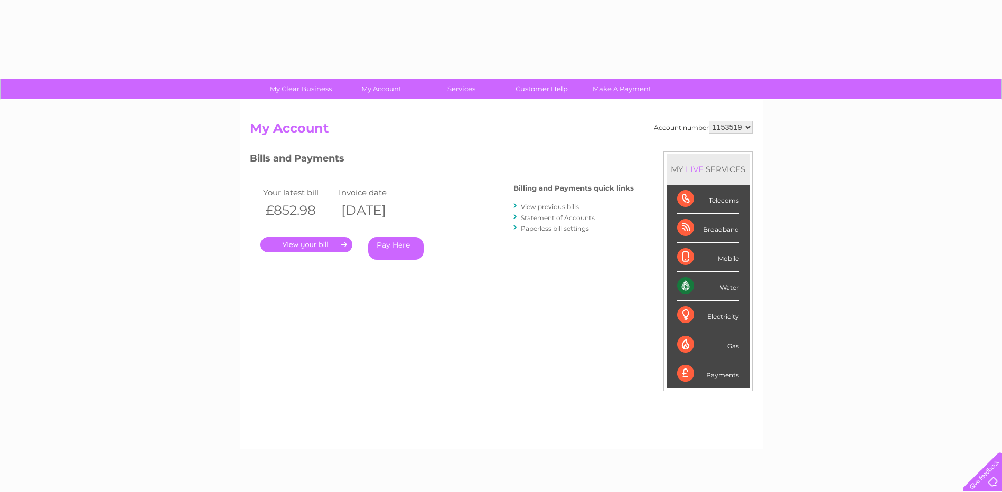 The image size is (1002, 492). I want to click on div: Telecoms, so click(708, 199).